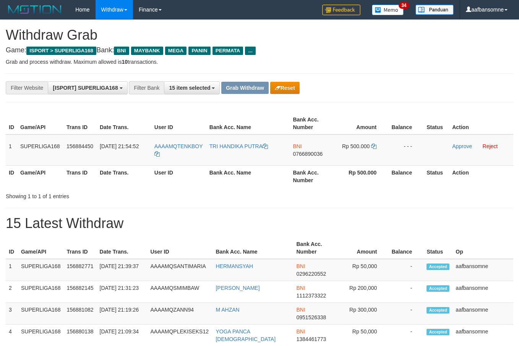 The image size is (519, 346). What do you see at coordinates (311, 296) in the screenshot?
I see `span: Copy 1112373322 to clipboard` at bounding box center [311, 296].